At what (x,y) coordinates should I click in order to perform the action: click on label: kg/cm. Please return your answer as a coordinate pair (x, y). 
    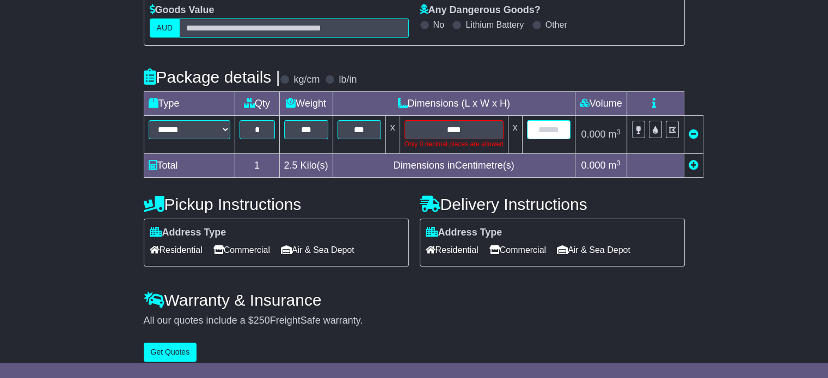
    Looking at the image, I should click on (306, 80).